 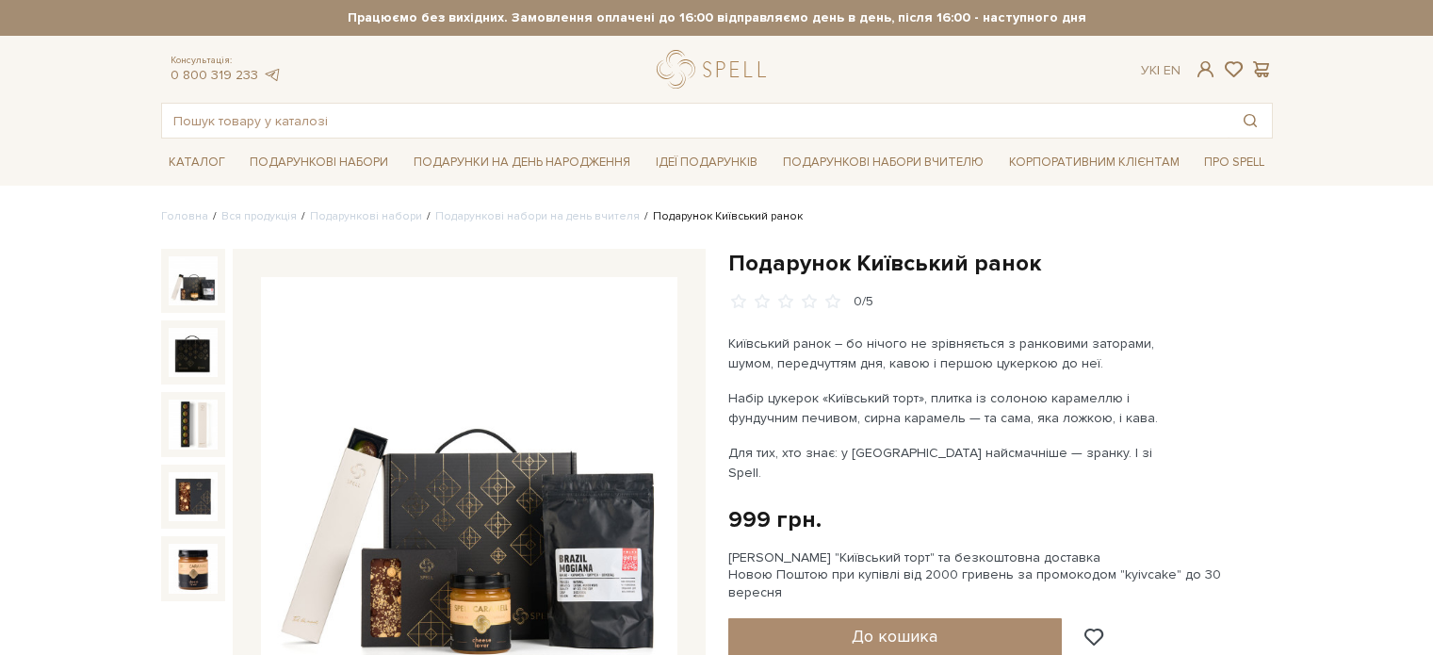 What do you see at coordinates (226, 60) in the screenshot?
I see `span: Консультація:` at bounding box center [226, 60].